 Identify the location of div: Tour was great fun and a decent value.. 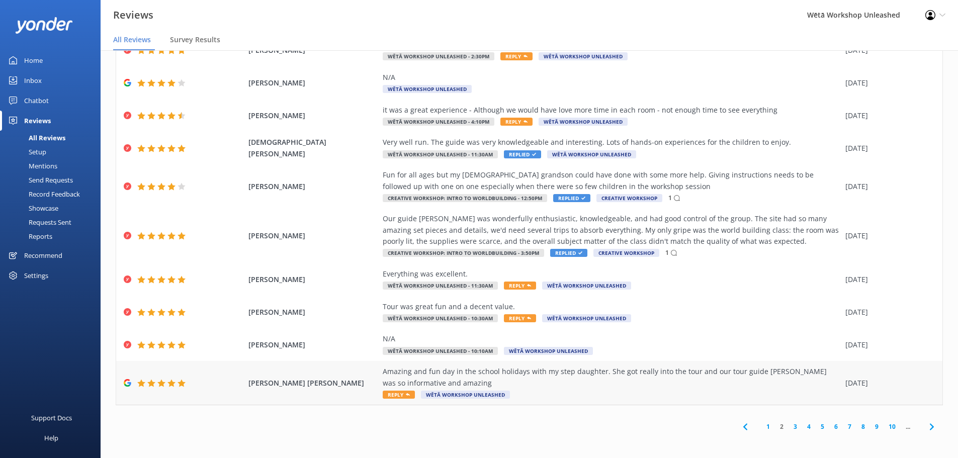
(611, 307).